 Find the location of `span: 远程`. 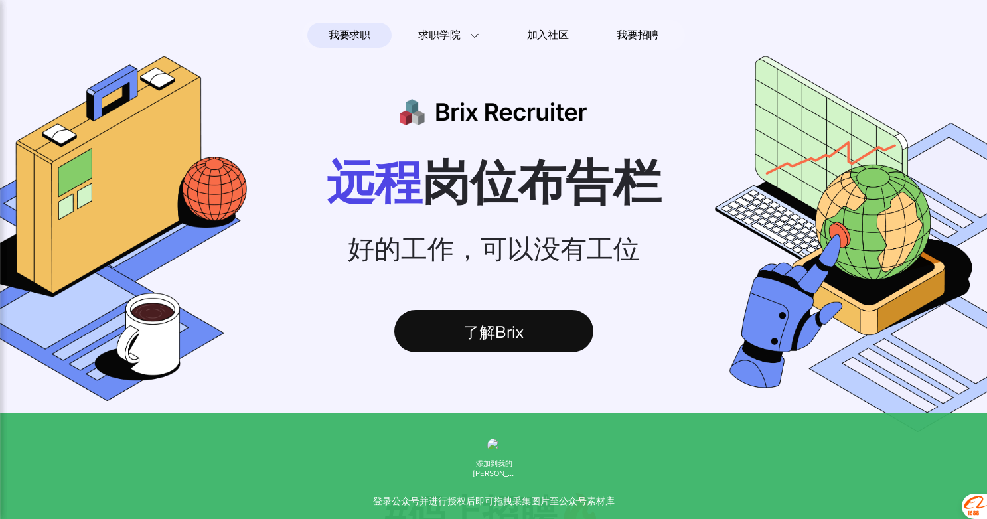

span: 远程 is located at coordinates (374, 181).